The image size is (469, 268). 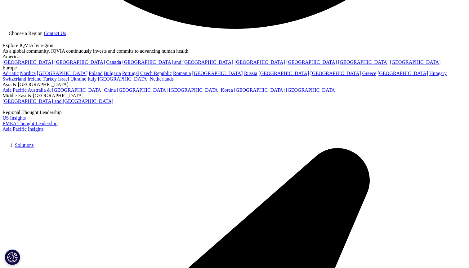 I want to click on a: Solutions, so click(x=24, y=145).